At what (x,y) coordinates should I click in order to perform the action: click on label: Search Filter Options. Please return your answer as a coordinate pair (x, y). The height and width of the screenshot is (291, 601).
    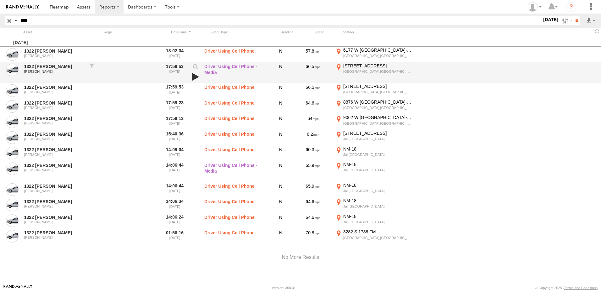
    Looking at the image, I should click on (567, 20).